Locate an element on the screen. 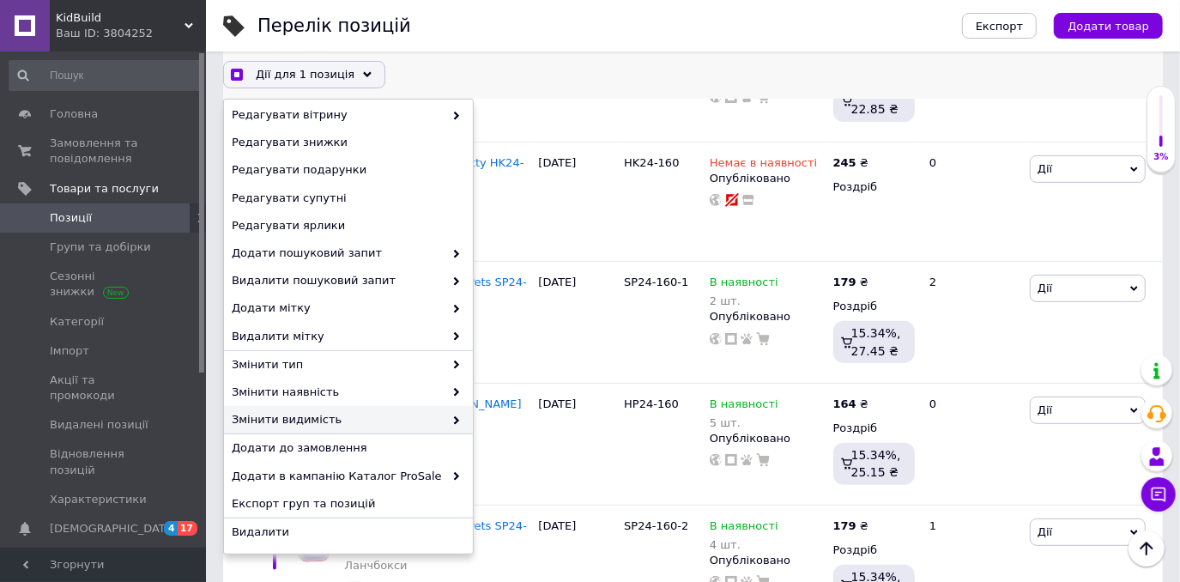  span: Редагувати супутні is located at coordinates (346, 198).